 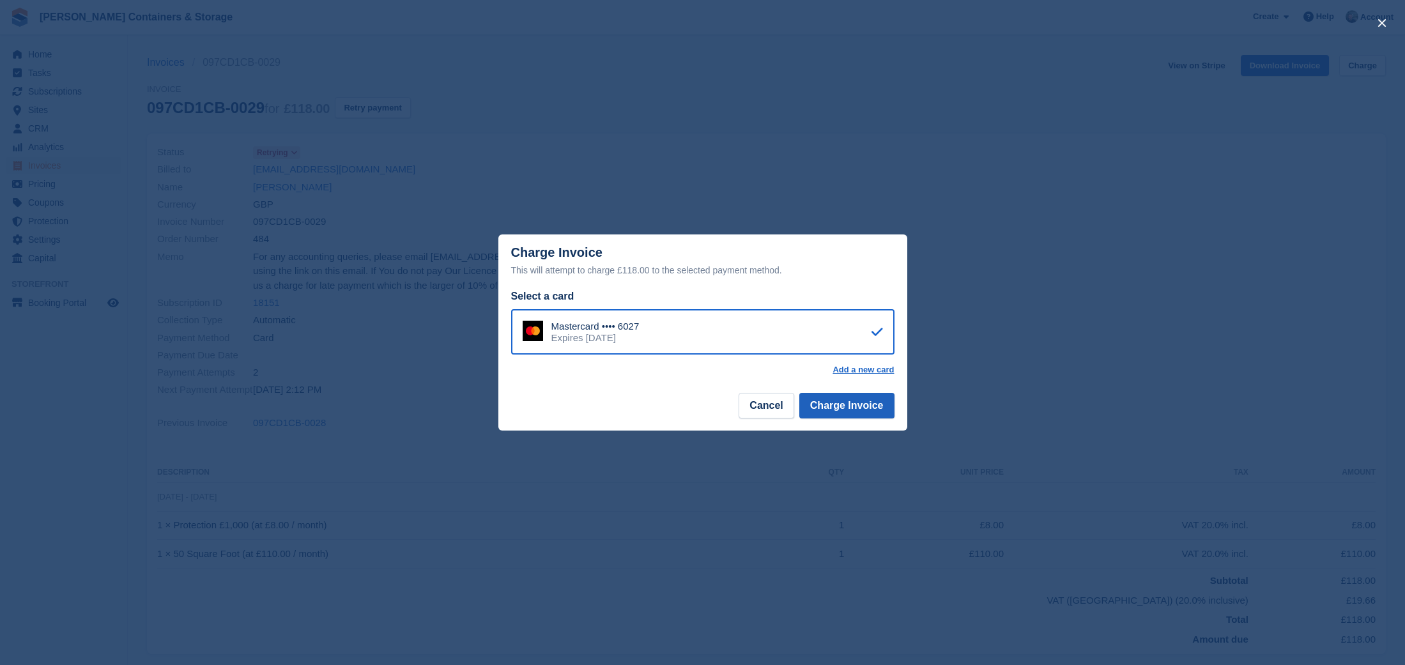 I want to click on div: This will attempt to charge £118.00 to the selected payment method., so click(x=703, y=270).